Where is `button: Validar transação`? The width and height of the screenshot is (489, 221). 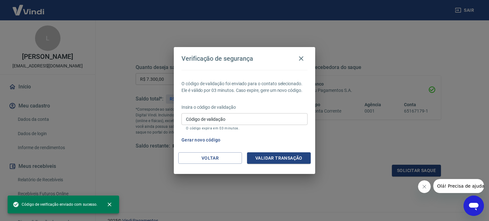
button: Validar transação is located at coordinates (279, 158).